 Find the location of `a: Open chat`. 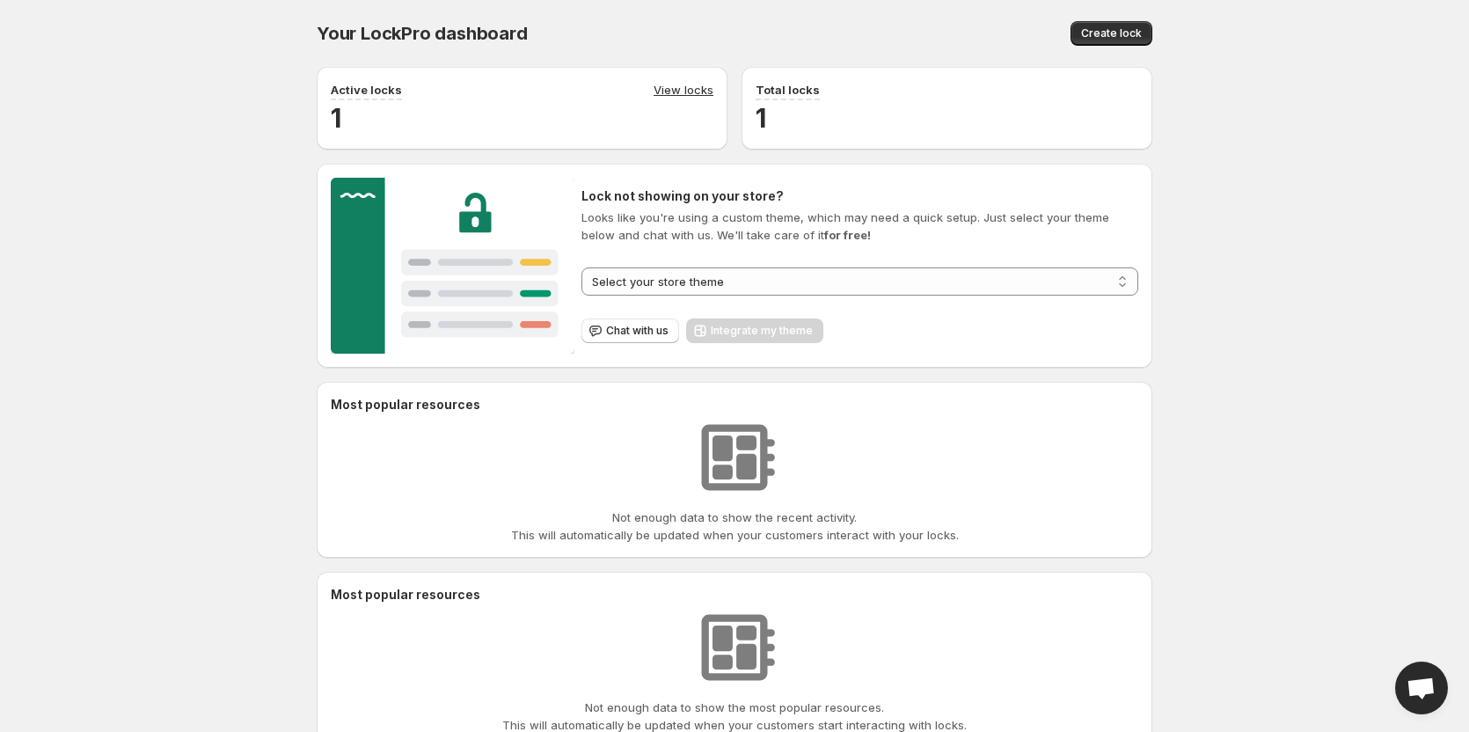

a: Open chat is located at coordinates (1421, 688).